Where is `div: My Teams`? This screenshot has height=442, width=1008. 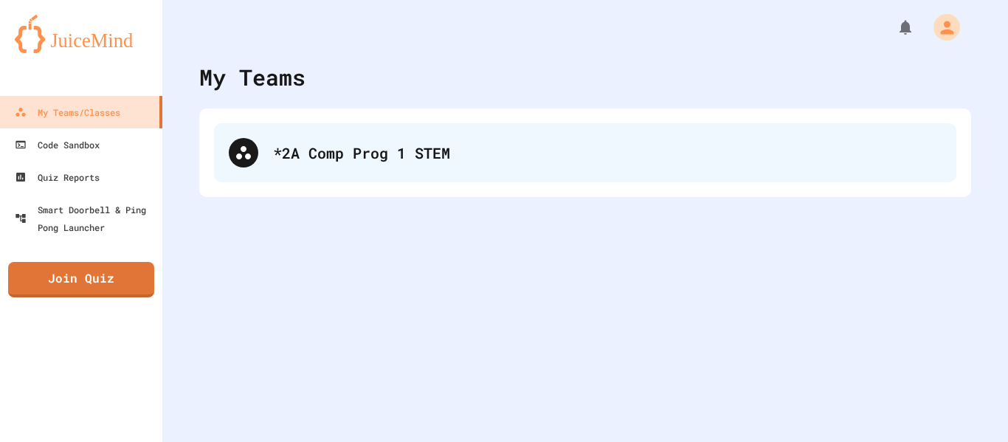 div: My Teams is located at coordinates (252, 77).